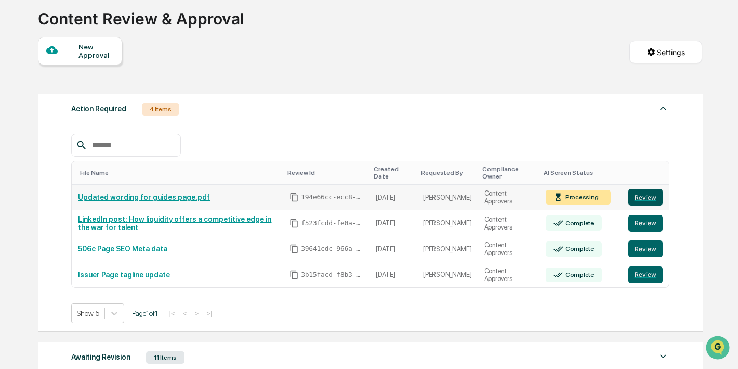 The height and width of the screenshot is (369, 738). I want to click on span: Page 1 of 1, so click(145, 313).